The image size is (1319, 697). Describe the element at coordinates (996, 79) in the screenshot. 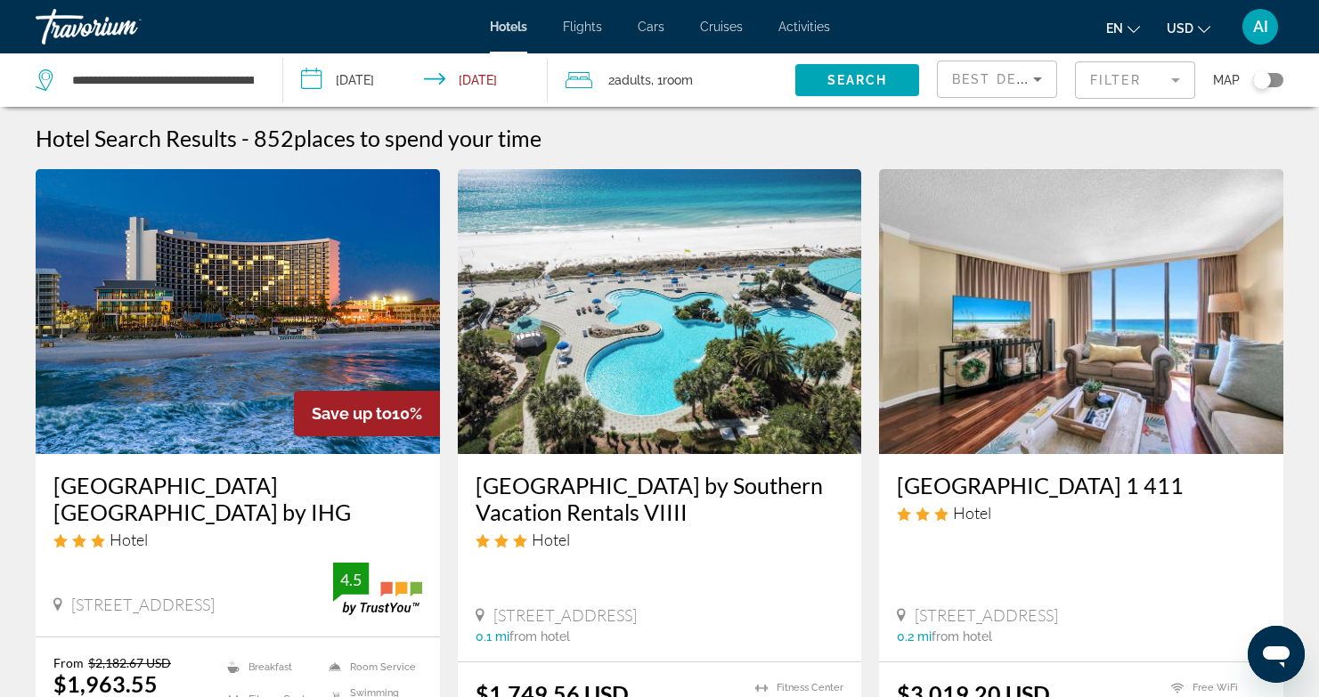

I see `mat-select: Sort by` at that location.